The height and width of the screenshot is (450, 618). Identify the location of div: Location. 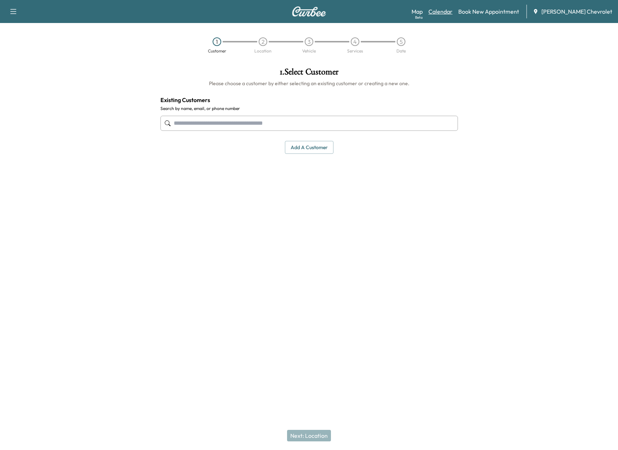
(263, 51).